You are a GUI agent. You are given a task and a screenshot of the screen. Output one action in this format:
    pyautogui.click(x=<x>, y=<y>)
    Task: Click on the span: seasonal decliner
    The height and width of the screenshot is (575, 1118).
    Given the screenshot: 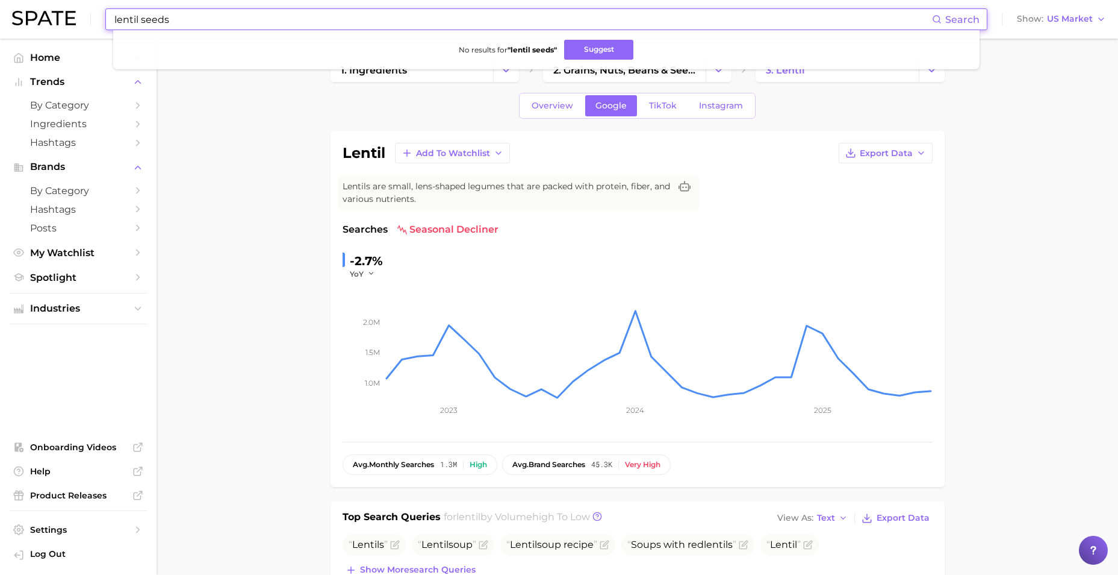 What is the action you would take?
    pyautogui.click(x=448, y=229)
    